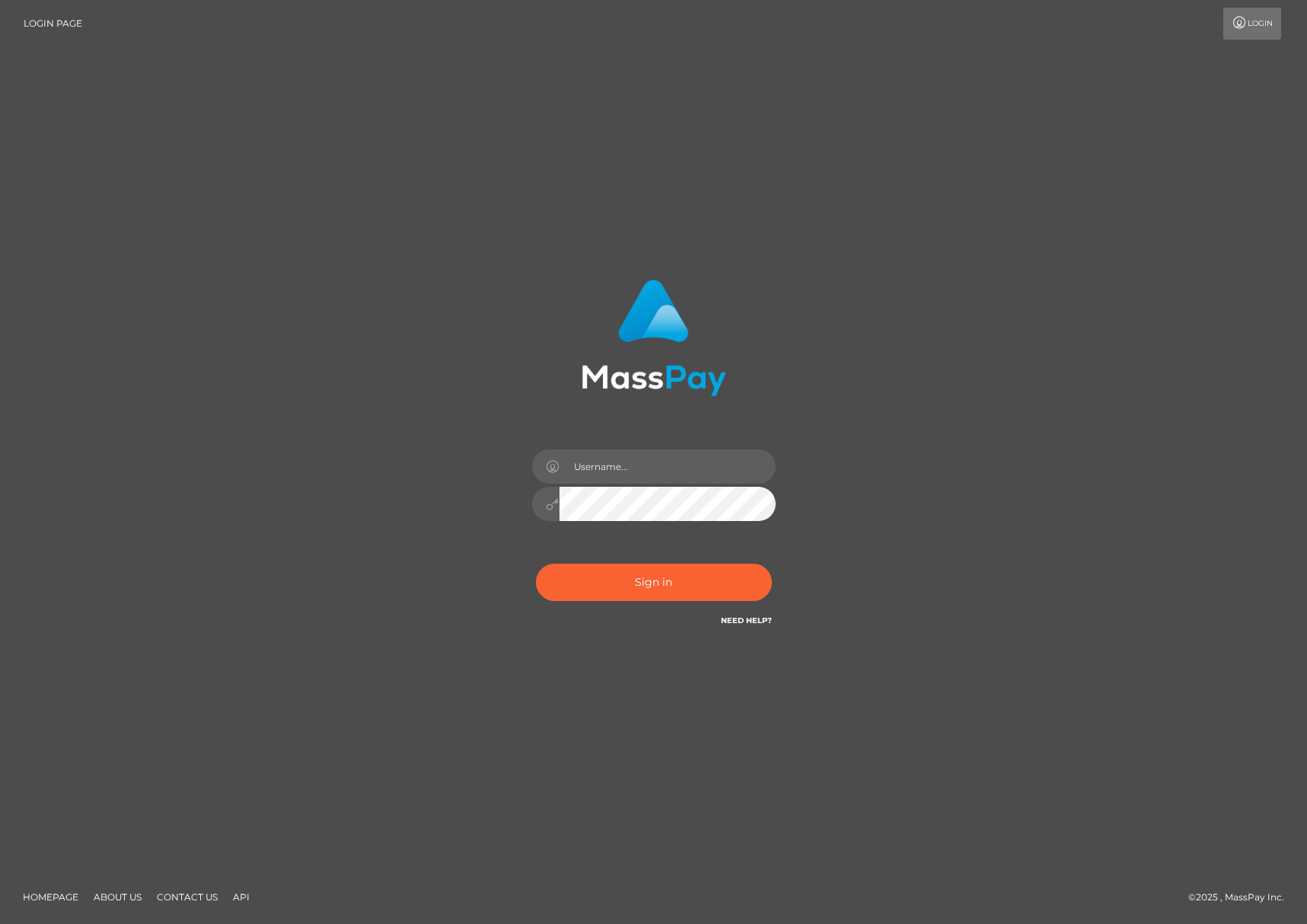 The width and height of the screenshot is (1307, 924). What do you see at coordinates (654, 582) in the screenshot?
I see `button: Sign in` at bounding box center [654, 582].